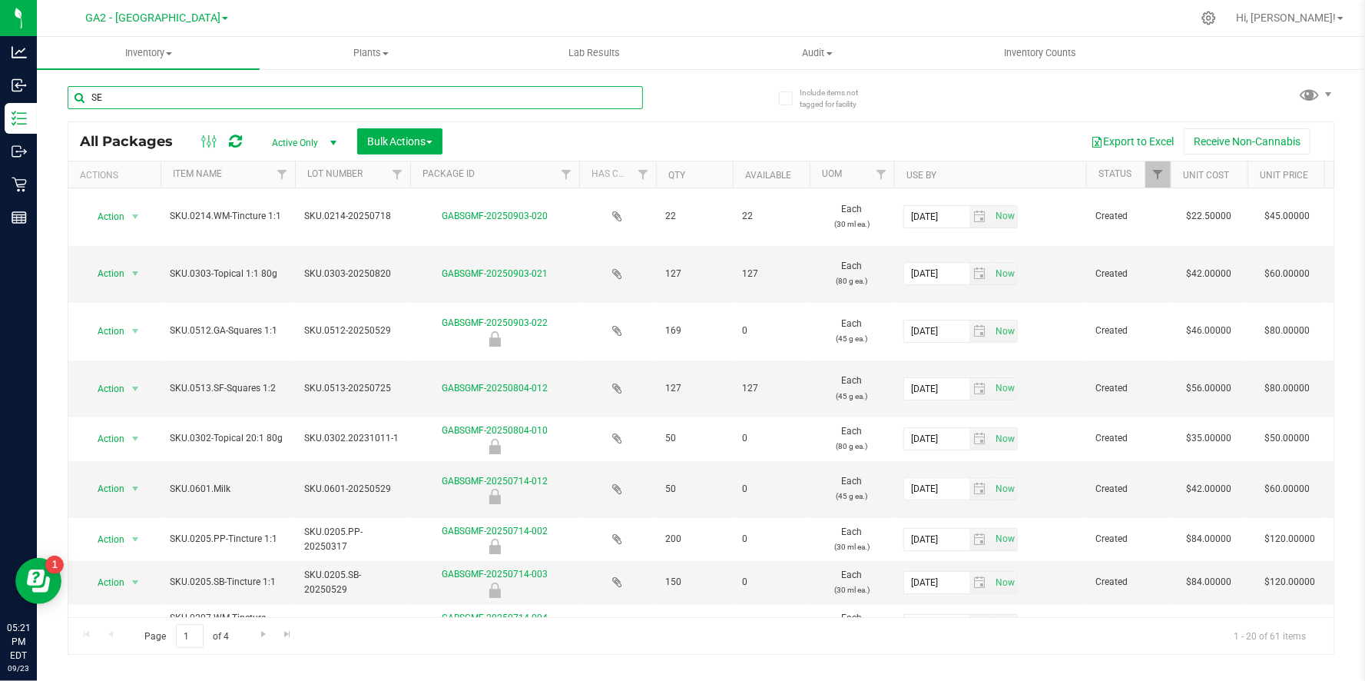 This screenshot has height=681, width=1365. What do you see at coordinates (117, 175) in the screenshot?
I see `div: Actions` at bounding box center [117, 175].